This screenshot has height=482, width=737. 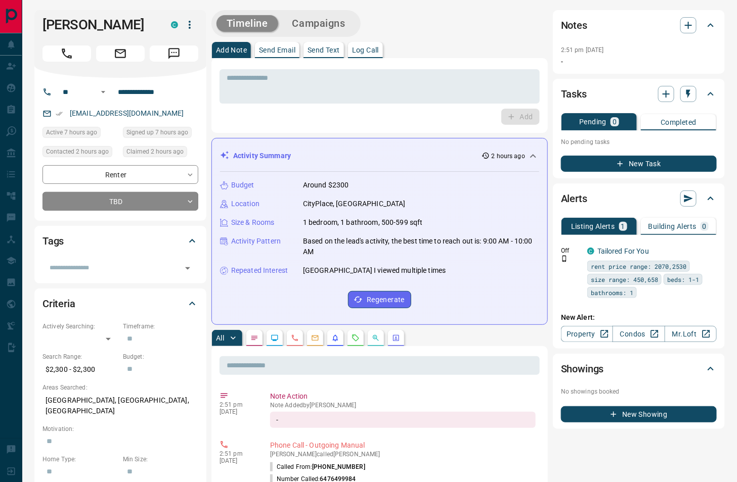 What do you see at coordinates (120, 201) in the screenshot?
I see `div: TBD` at bounding box center [120, 201].